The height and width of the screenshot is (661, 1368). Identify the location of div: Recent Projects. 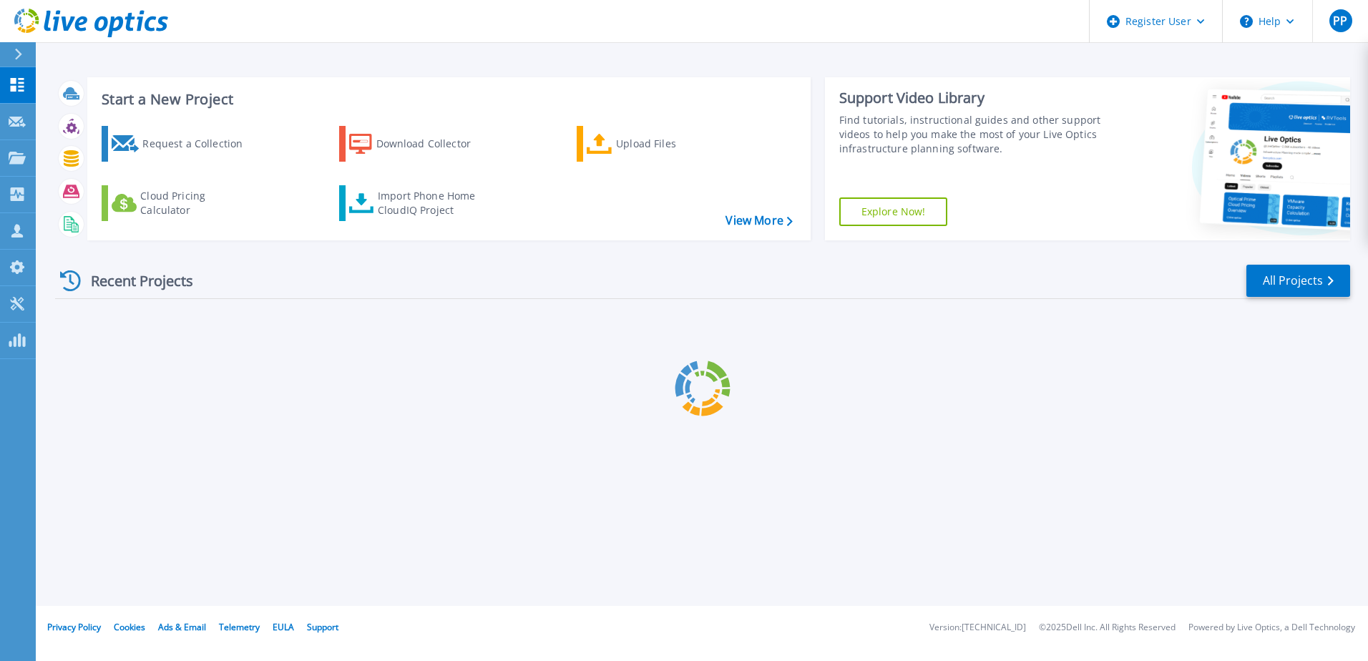
(134, 280).